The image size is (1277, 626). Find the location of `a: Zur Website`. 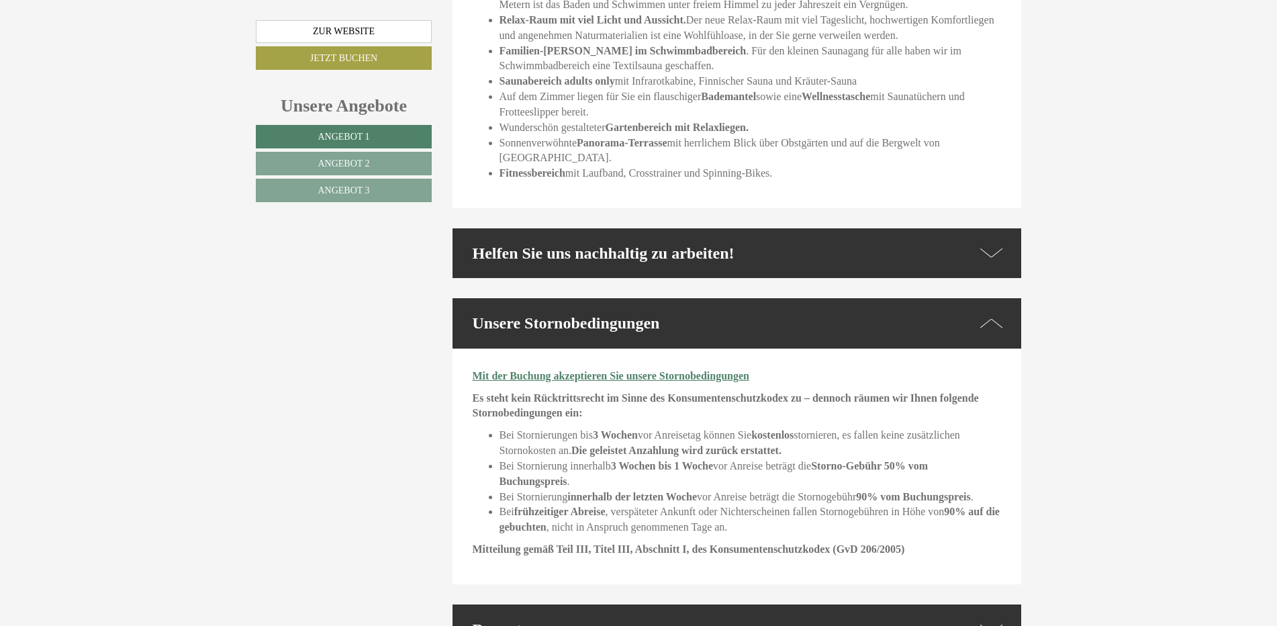

a: Zur Website is located at coordinates (344, 32).